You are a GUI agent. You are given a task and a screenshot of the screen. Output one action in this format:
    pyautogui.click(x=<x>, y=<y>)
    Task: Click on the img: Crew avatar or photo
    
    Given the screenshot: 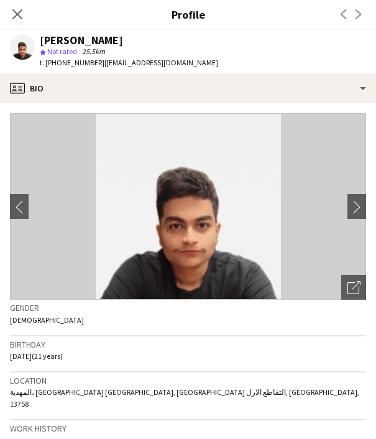 What is the action you would take?
    pyautogui.click(x=188, y=206)
    